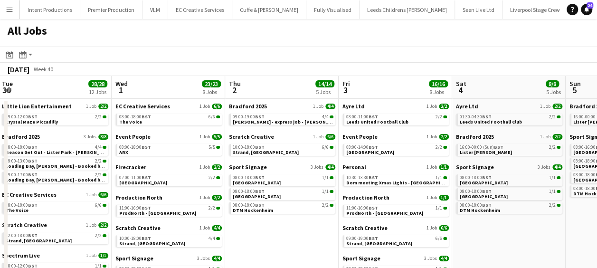 This screenshot has height=268, width=597. I want to click on button: EC Creative Services, so click(200, 10).